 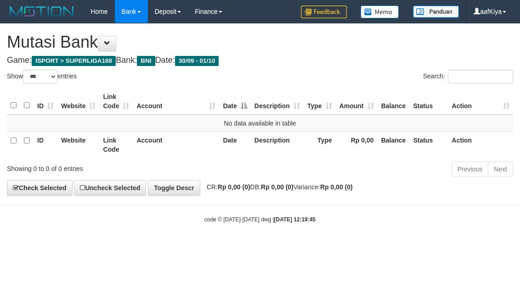 I want to click on th: Link Code: activate to sort column ascending, so click(x=116, y=101).